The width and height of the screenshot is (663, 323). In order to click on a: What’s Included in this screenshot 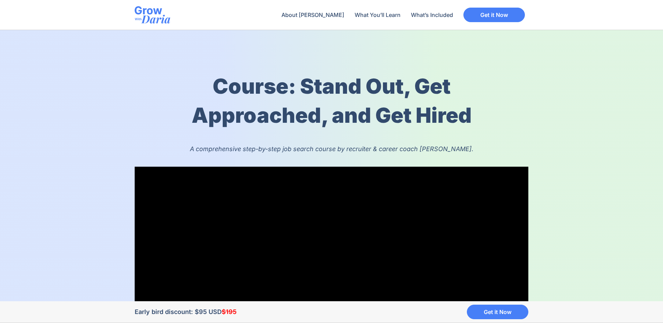, I will do `click(432, 15)`.